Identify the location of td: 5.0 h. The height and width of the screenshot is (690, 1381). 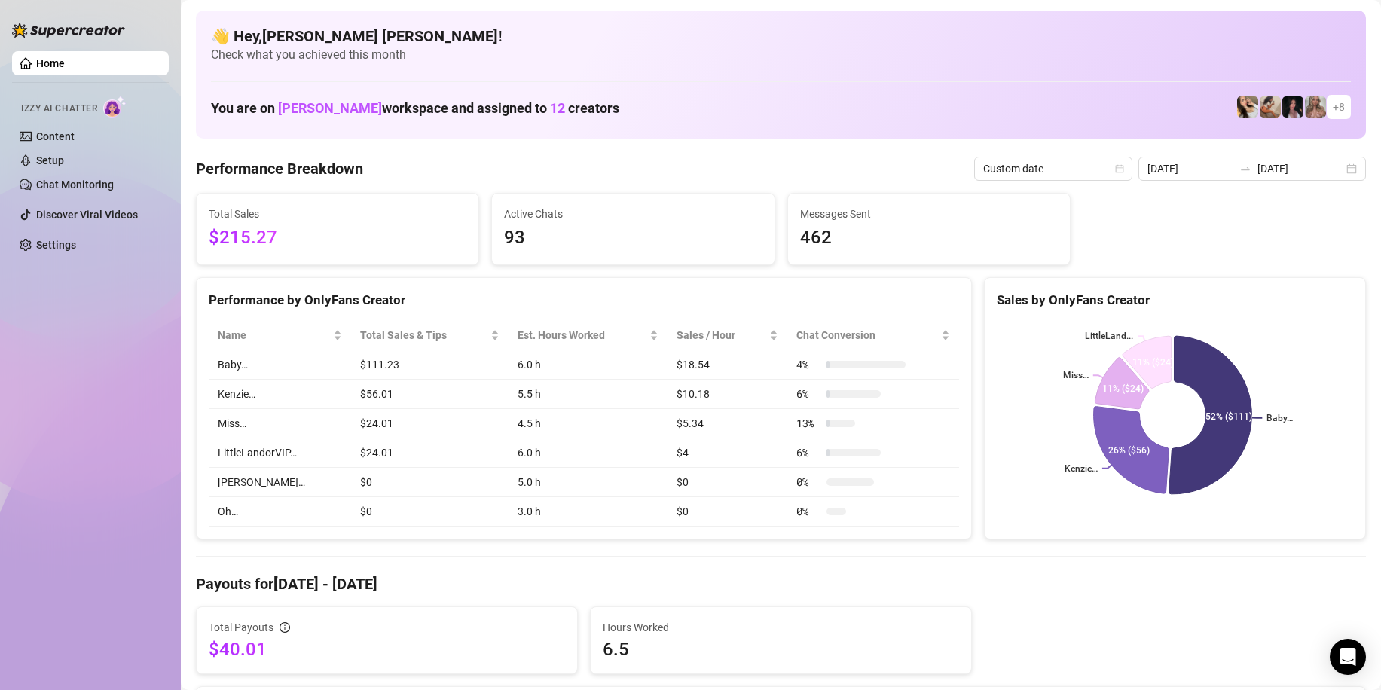
(588, 482).